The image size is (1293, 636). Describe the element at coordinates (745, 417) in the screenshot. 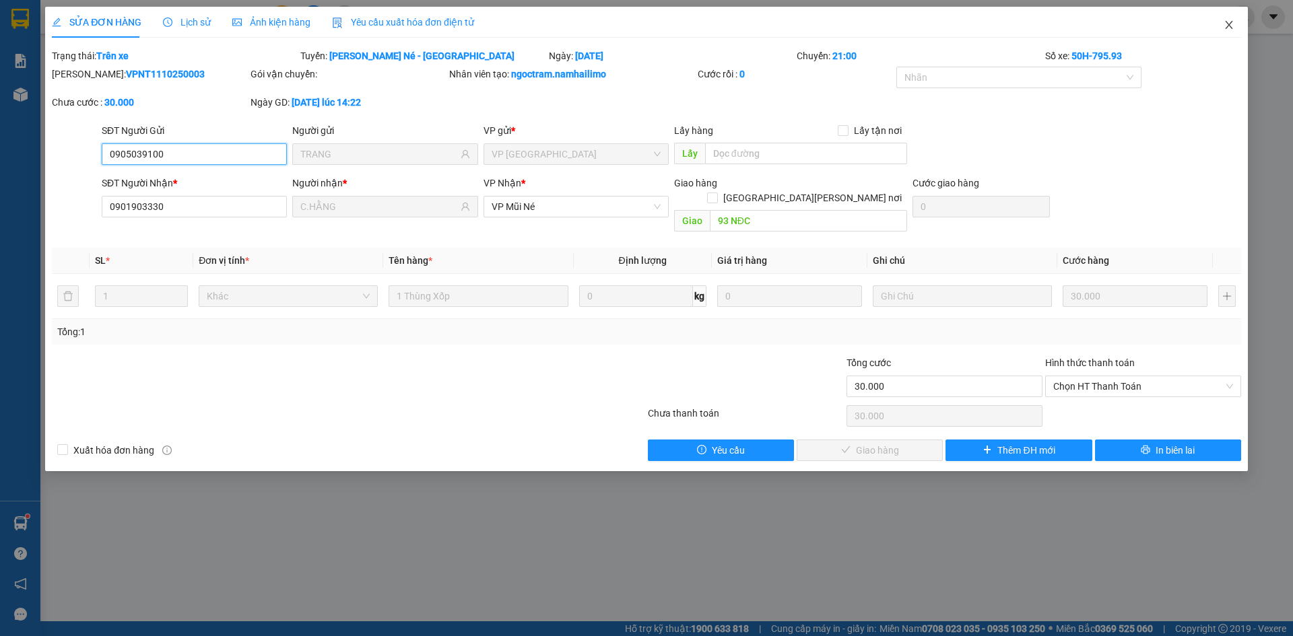

I see `div: Chưa thanh toán` at that location.